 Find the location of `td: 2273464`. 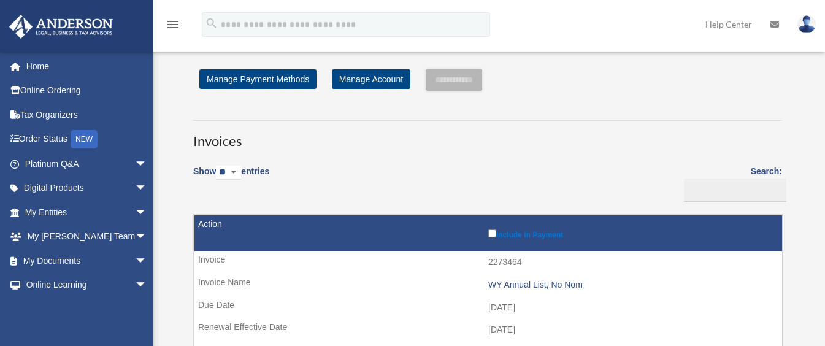

td: 2273464 is located at coordinates (488, 263).